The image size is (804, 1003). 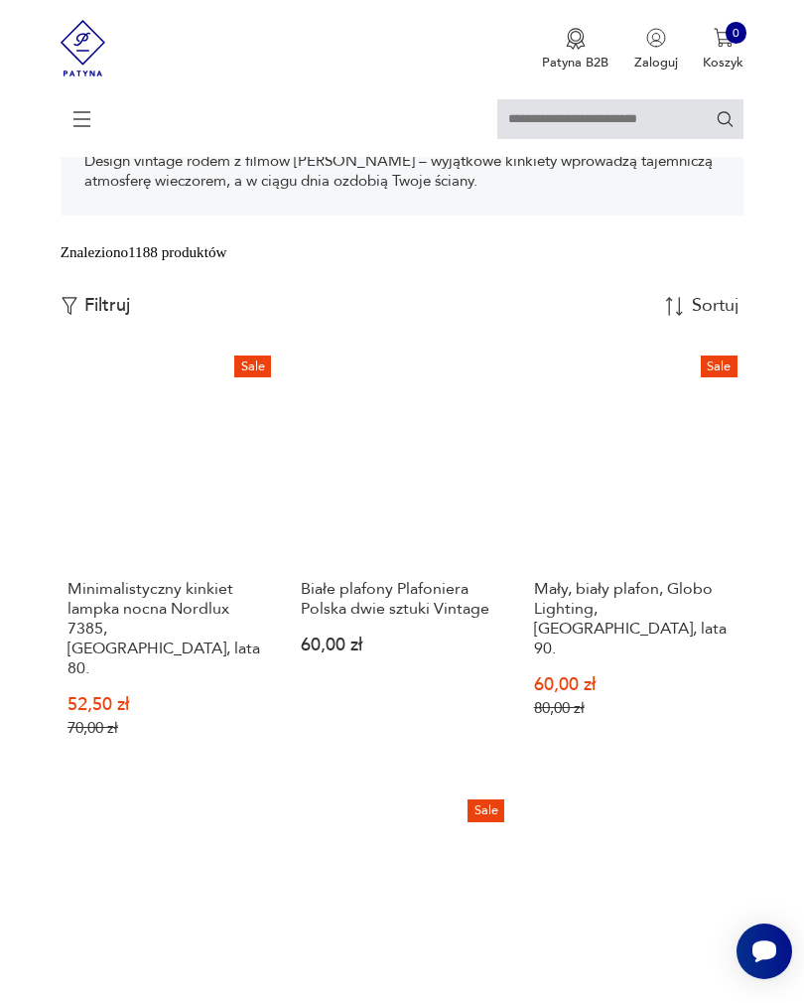 What do you see at coordinates (635, 559) in the screenshot?
I see `a: SaleMały, biały plafon, Globo Lighting, Niemcy, lata 90.Mały, biały plafon, Globo Lighting, [GEOG...` at bounding box center [635, 559].